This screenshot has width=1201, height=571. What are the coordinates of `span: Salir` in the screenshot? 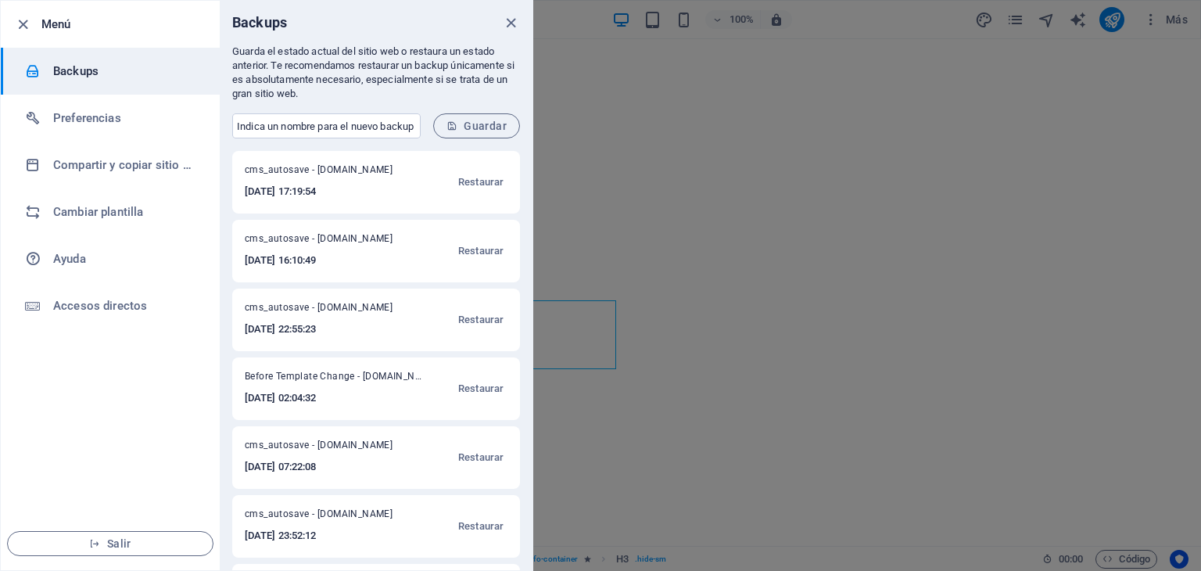 It's located at (110, 543).